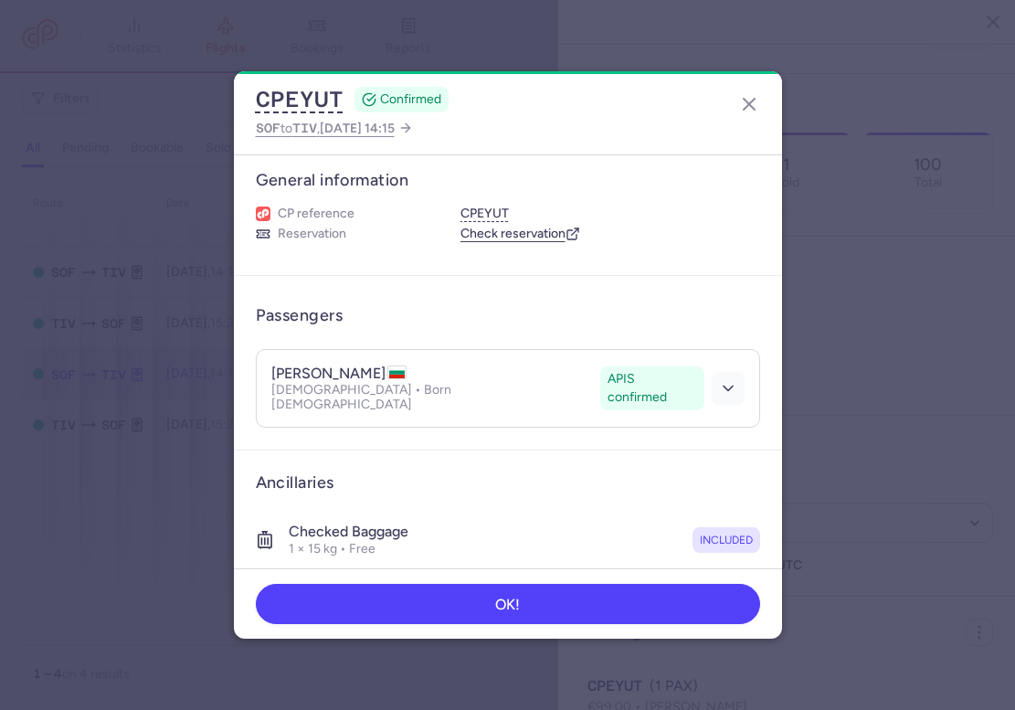 This screenshot has width=1015, height=710. Describe the element at coordinates (268, 128) in the screenshot. I see `span: SOF` at that location.